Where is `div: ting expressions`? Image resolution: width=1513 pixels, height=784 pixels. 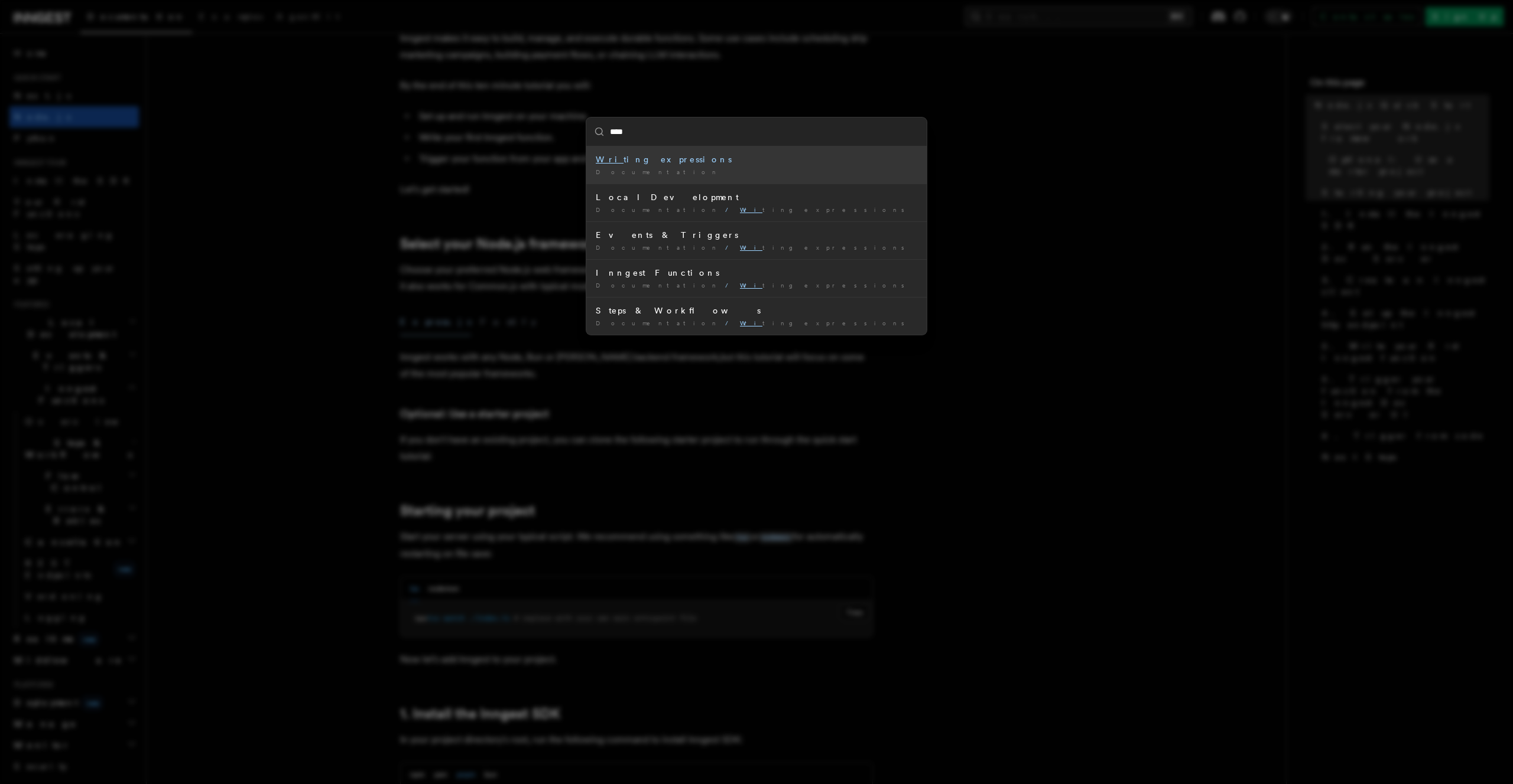 div: ting expressions is located at coordinates (756, 159).